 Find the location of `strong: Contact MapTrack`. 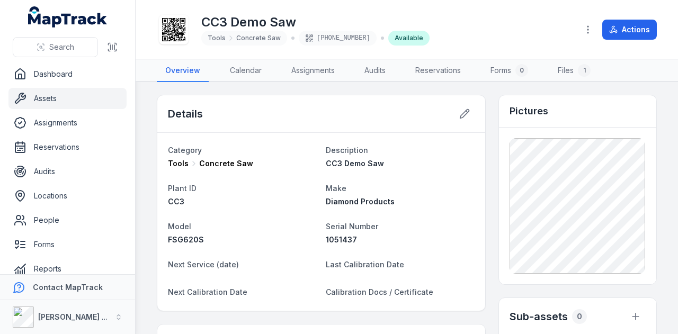

strong: Contact MapTrack is located at coordinates (68, 287).